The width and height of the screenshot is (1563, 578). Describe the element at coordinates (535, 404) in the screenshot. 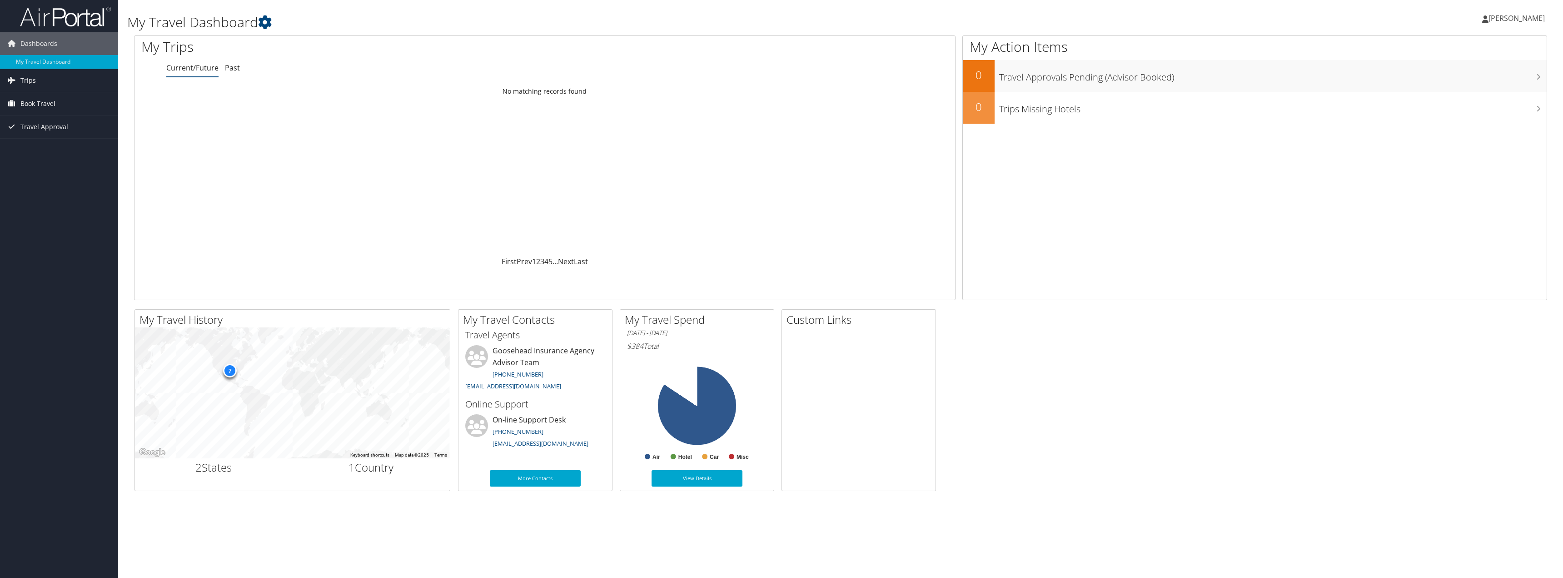

I see `h3: Online Support` at that location.